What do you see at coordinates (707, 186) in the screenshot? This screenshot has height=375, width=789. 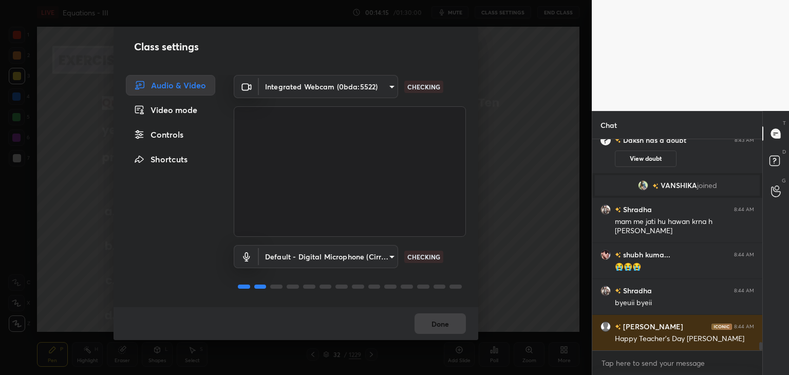 I see `span: joined` at bounding box center [707, 186].